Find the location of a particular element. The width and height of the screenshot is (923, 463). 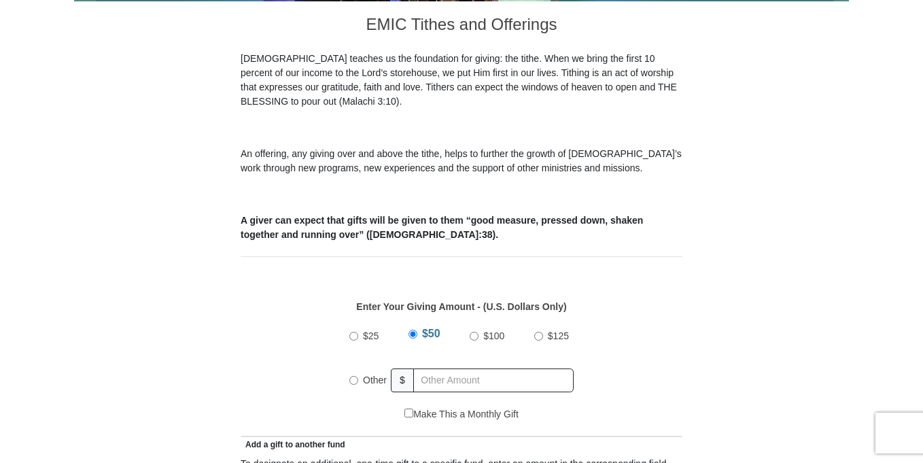

span: Other is located at coordinates (375, 380).